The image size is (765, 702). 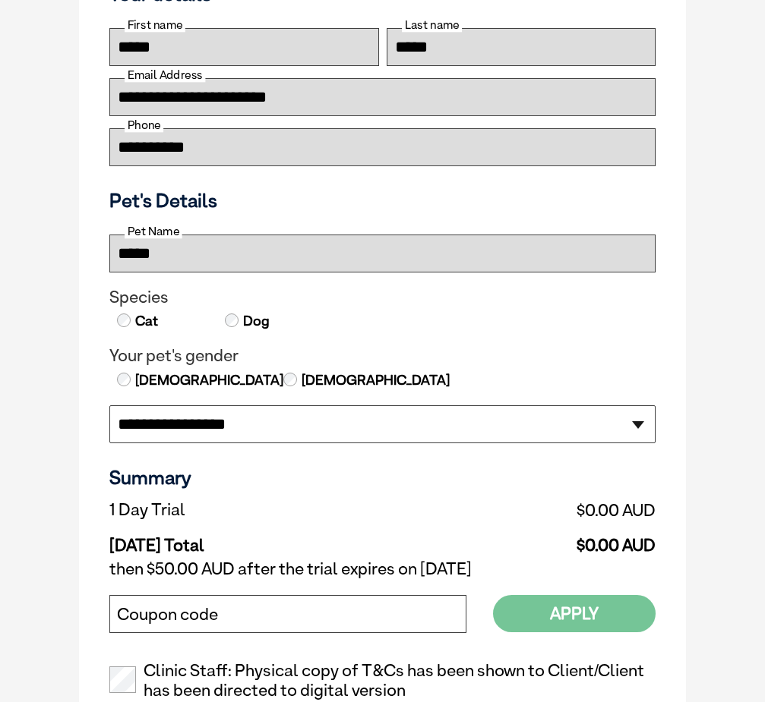 What do you see at coordinates (382, 298) in the screenshot?
I see `legend: Species` at bounding box center [382, 298].